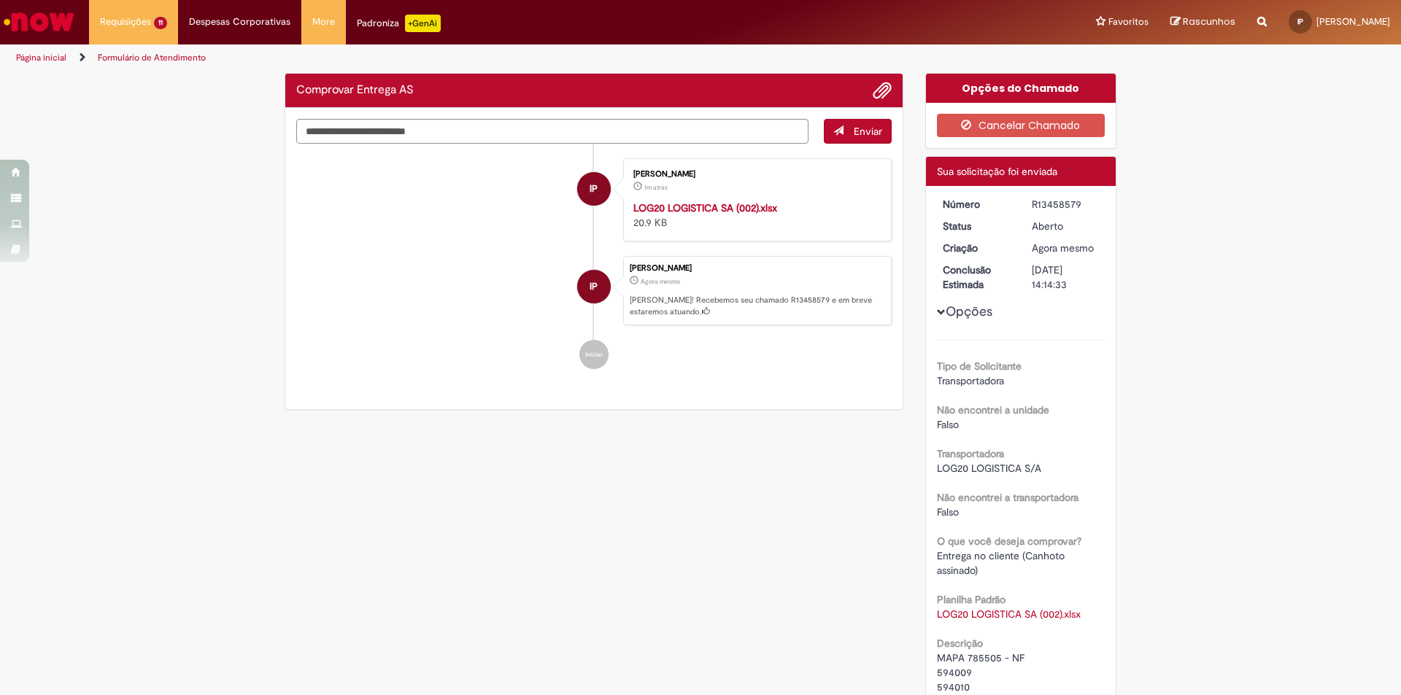  I want to click on dt: Status, so click(976, 226).